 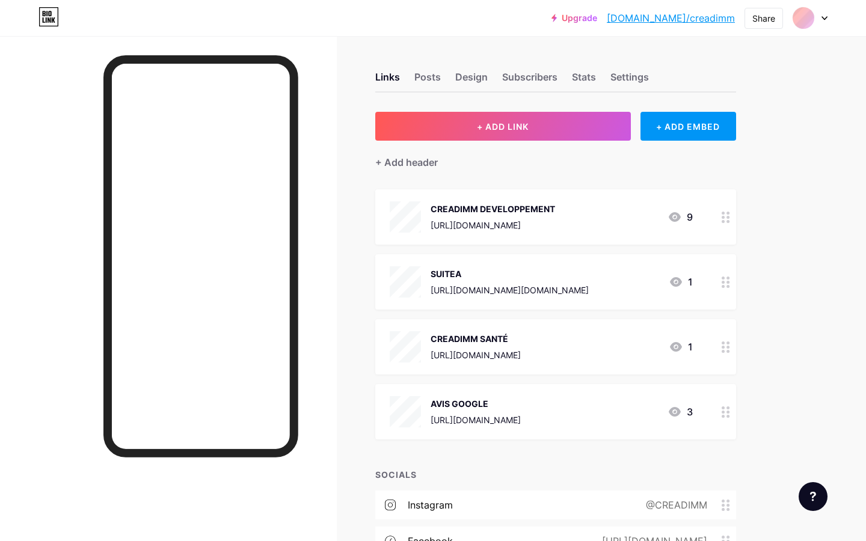 What do you see at coordinates (476, 403) in the screenshot?
I see `div: AVIS GOOGLE` at bounding box center [476, 403].